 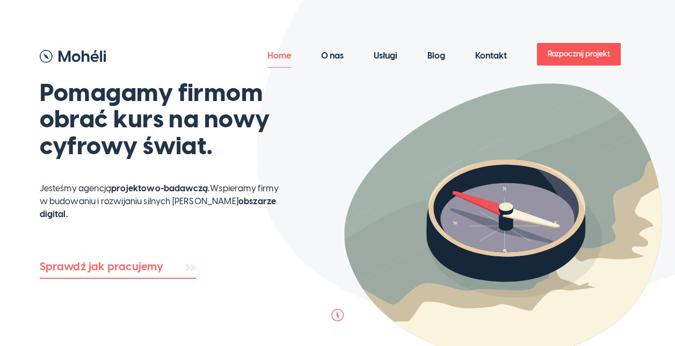 I want to click on a: O nas, so click(x=333, y=56).